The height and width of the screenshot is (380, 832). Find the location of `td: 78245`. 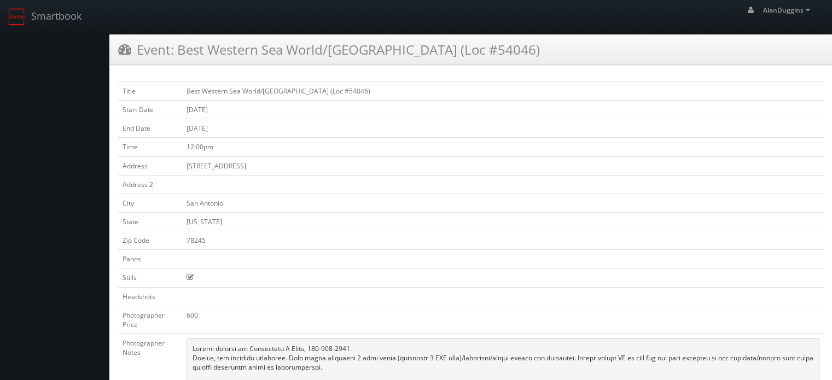

td: 78245 is located at coordinates (503, 241).